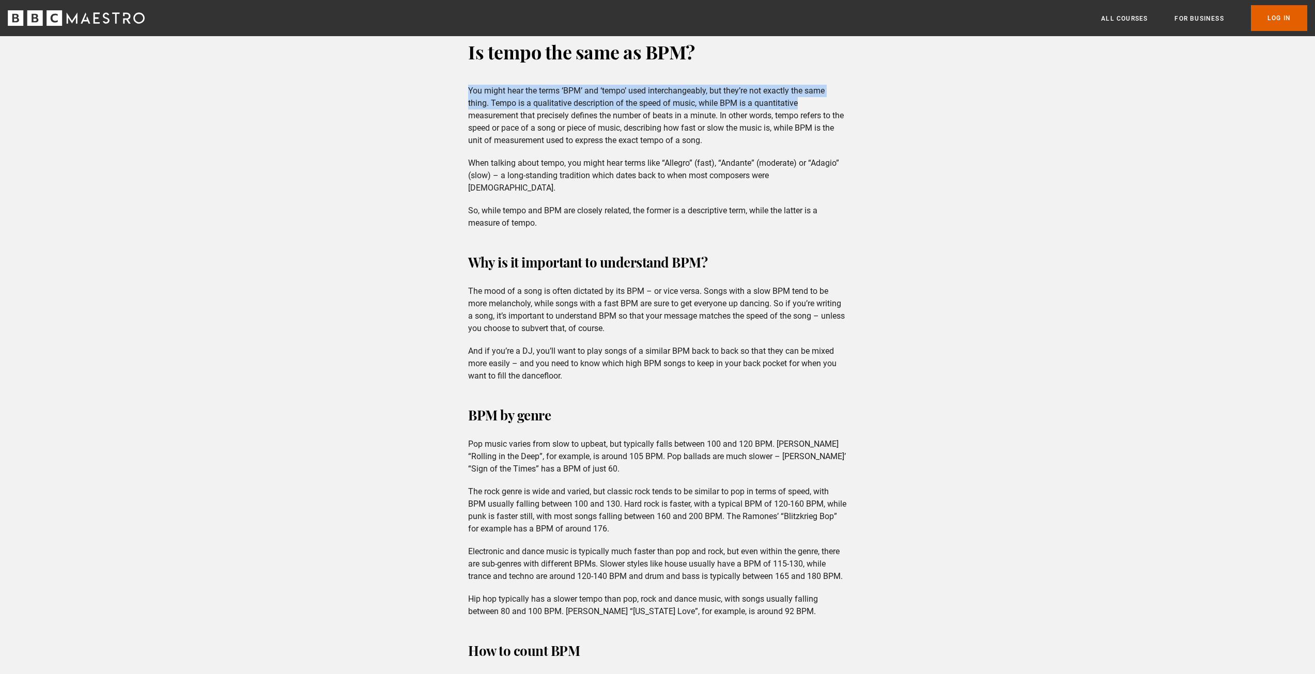 The image size is (1315, 674). I want to click on p: Hip hop typically has a slower tempo than pop, rock and dance music, with songs usually falling b..., so click(657, 606).